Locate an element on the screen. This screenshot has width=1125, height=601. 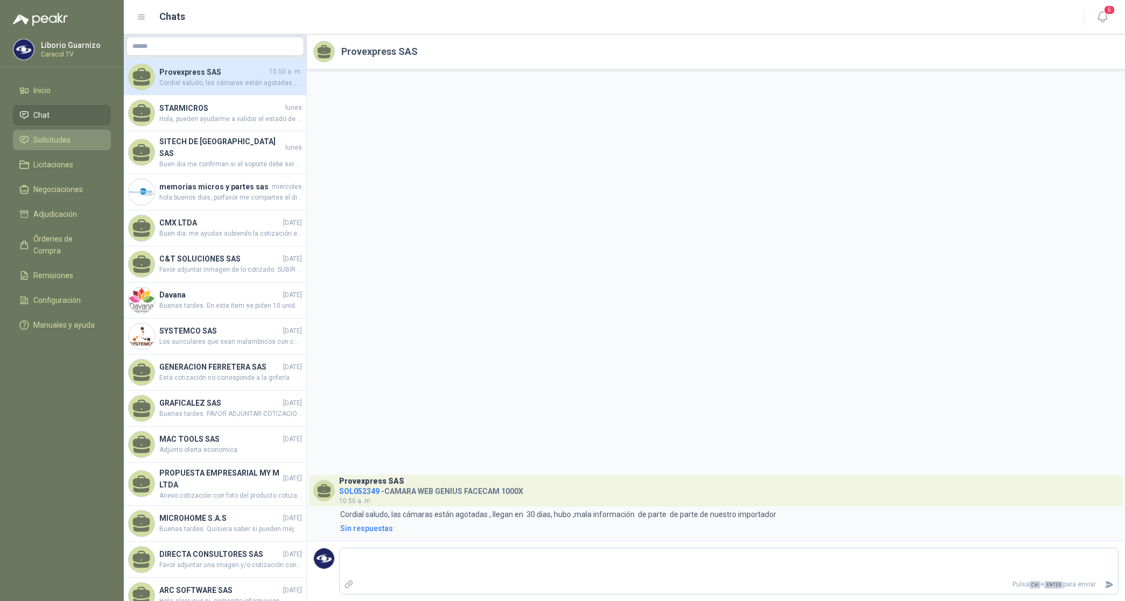
span: Adjudicación is located at coordinates (55, 214).